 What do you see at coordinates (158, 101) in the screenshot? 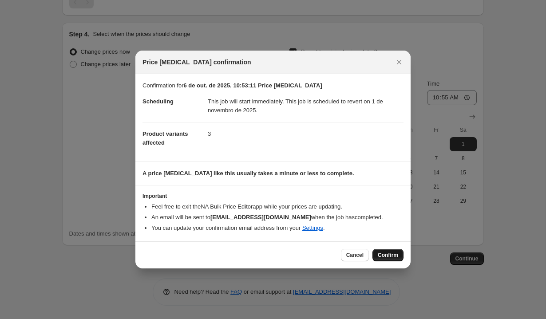
I see `span: Scheduling` at bounding box center [158, 101].